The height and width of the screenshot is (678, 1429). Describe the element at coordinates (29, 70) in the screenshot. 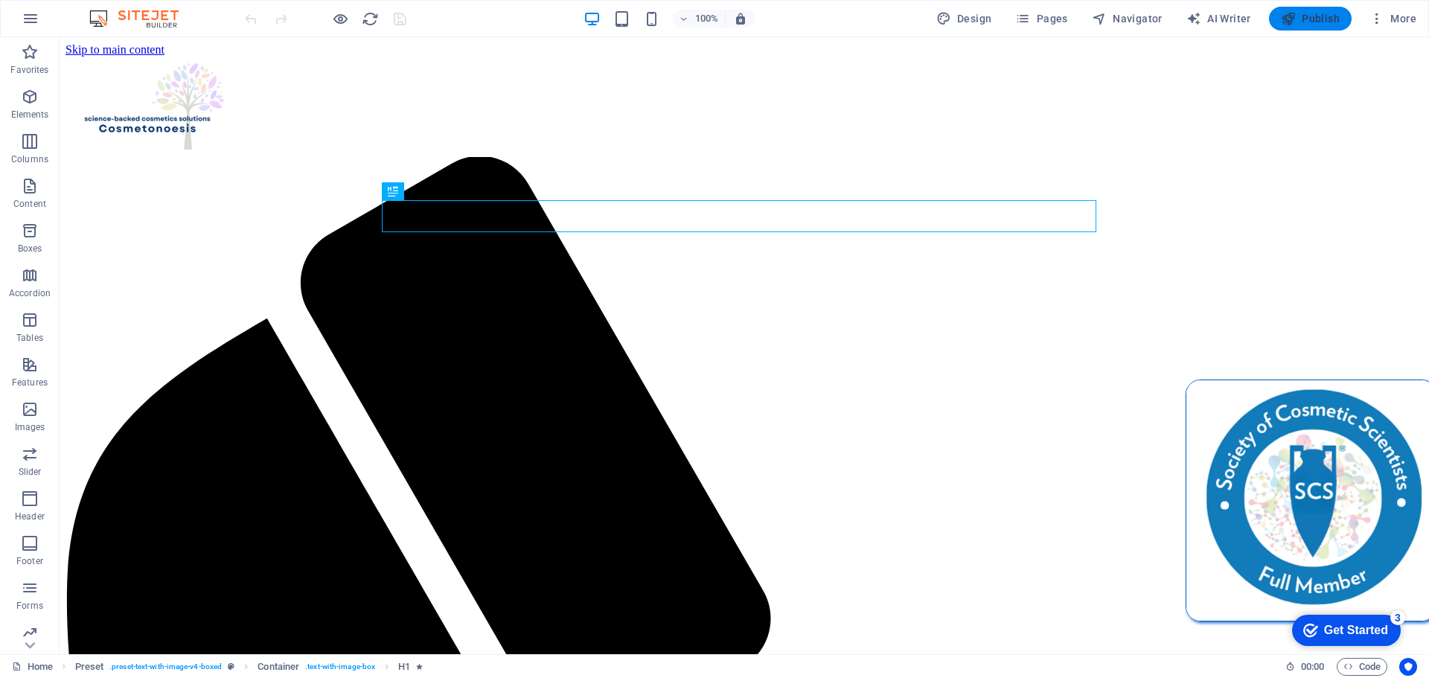

I see `p: Favorites` at that location.